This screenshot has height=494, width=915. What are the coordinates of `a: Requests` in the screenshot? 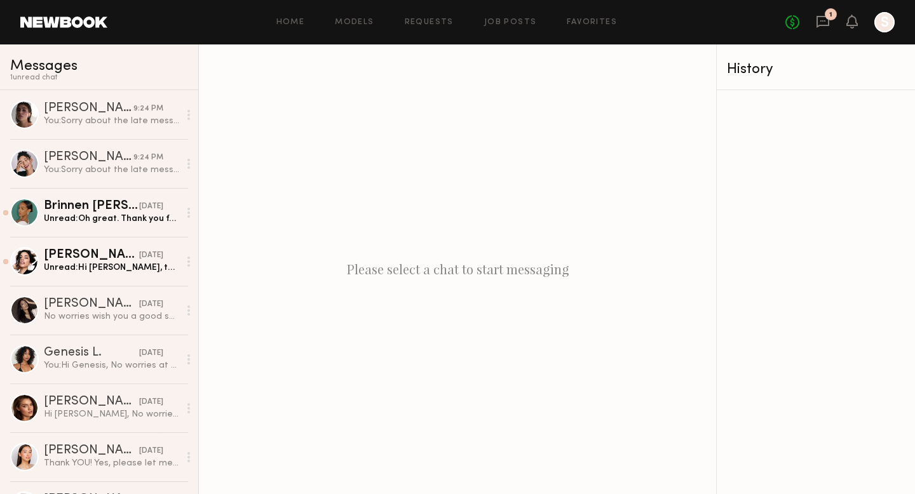 It's located at (429, 22).